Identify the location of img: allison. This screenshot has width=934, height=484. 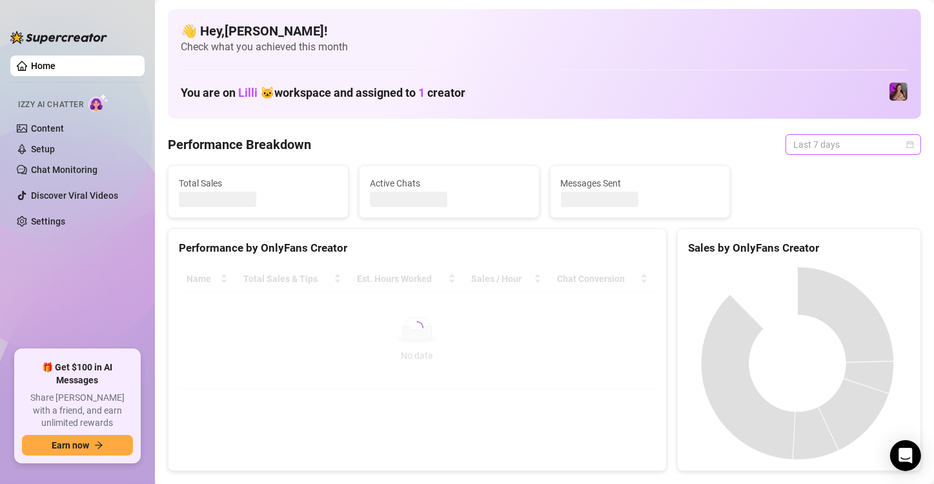
(899, 92).